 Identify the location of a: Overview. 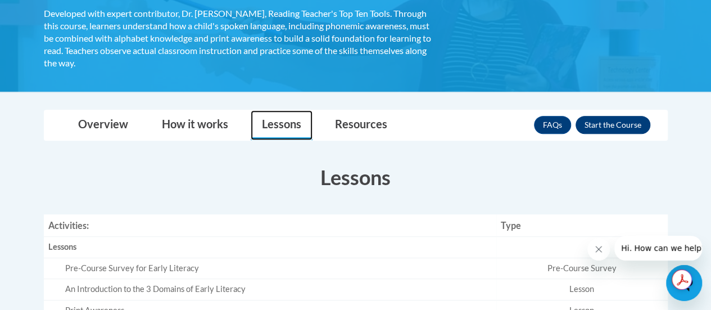
(103, 125).